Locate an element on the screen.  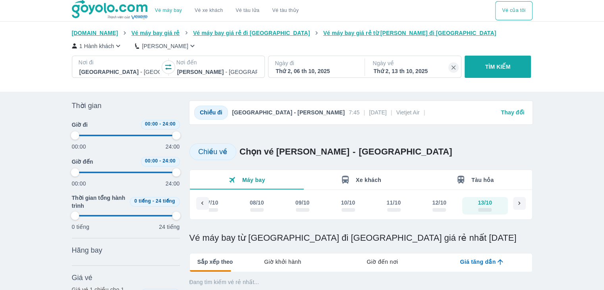
div: 09/10 is located at coordinates (303, 203).